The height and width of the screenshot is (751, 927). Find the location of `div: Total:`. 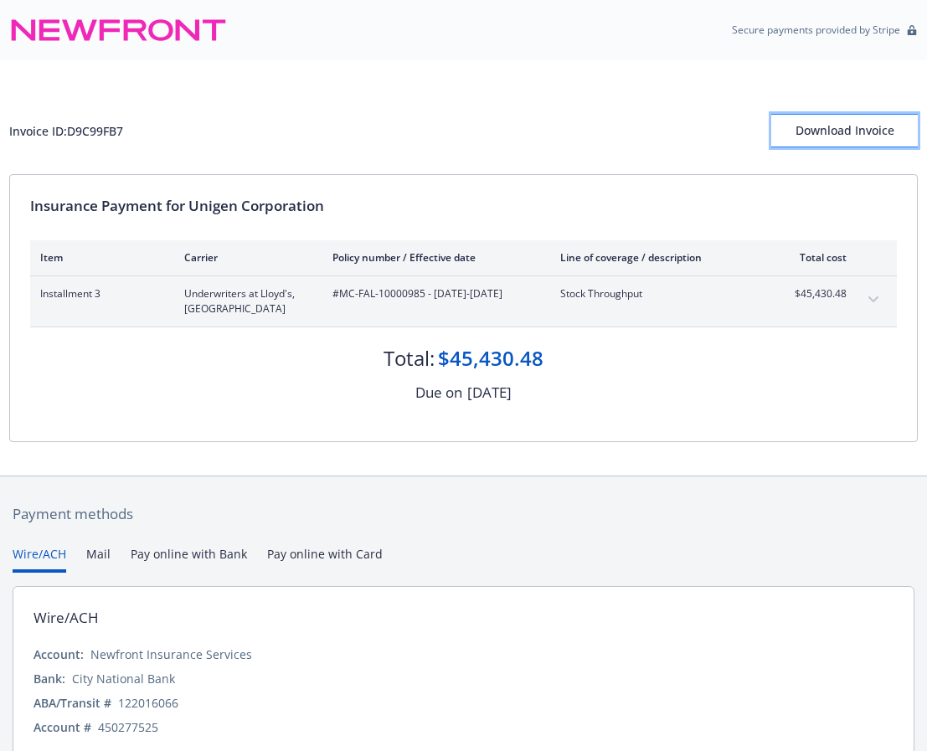

div: Total: is located at coordinates (409, 358).